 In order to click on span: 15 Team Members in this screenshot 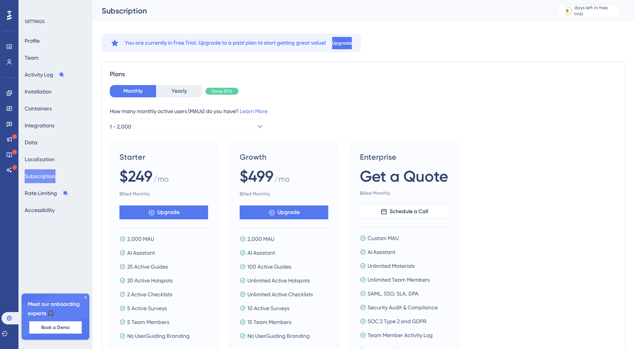, I will do `click(269, 323)`.